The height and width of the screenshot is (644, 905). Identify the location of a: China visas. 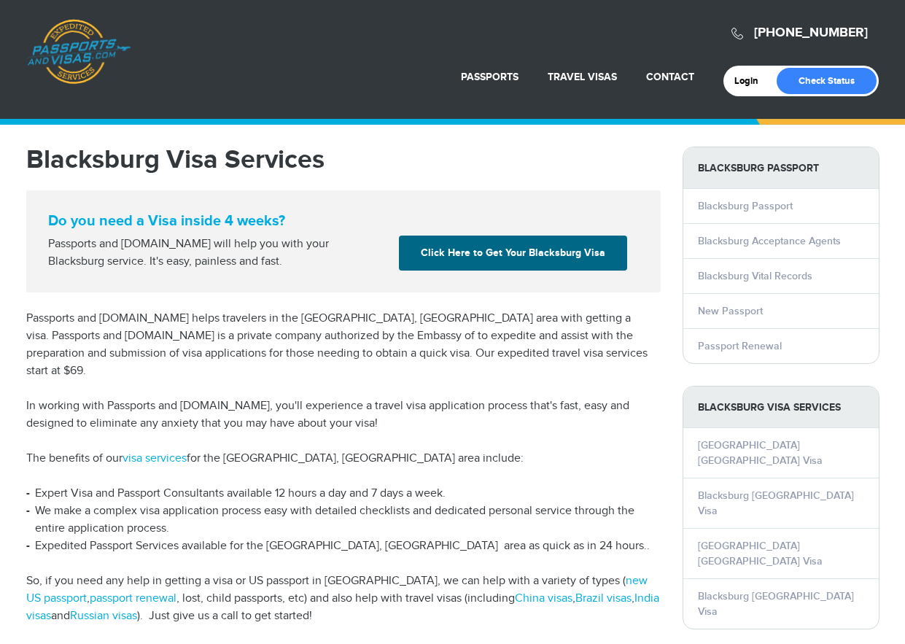
(543, 598).